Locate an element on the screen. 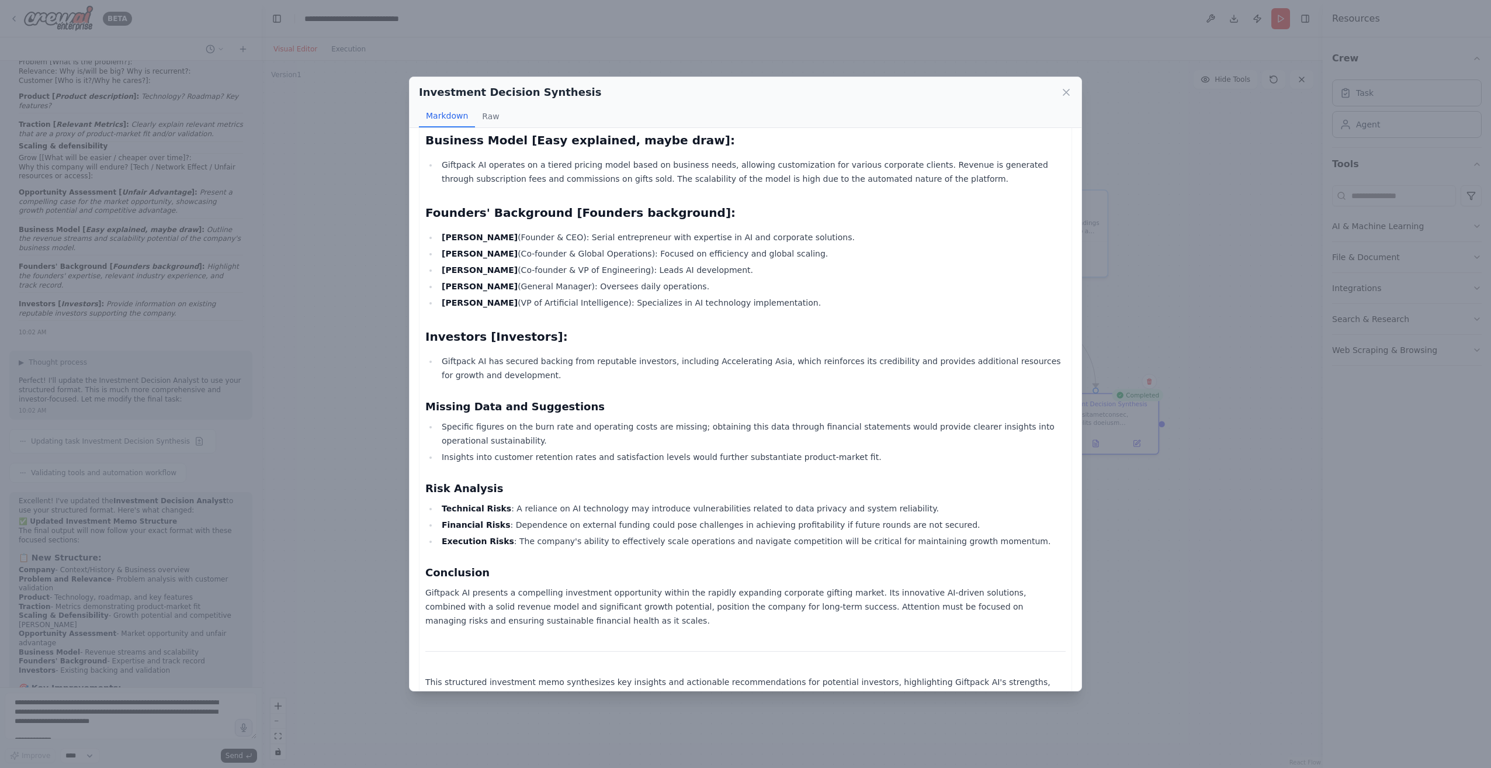 This screenshot has height=768, width=1491. strong: Execution Risks is located at coordinates (478, 541).